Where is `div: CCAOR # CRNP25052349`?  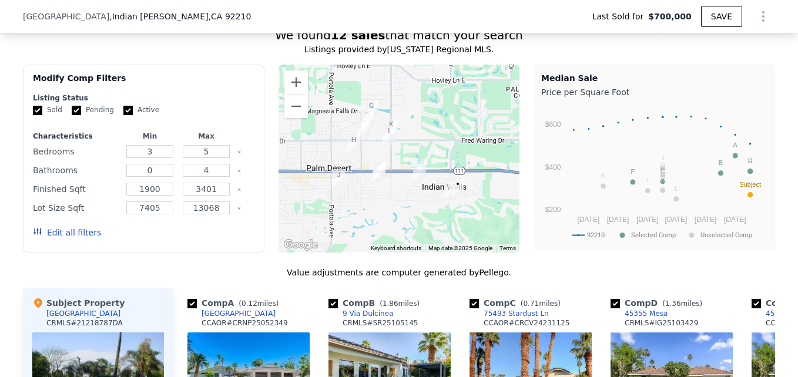
div: CCAOR # CRNP25052349 is located at coordinates (245, 323).